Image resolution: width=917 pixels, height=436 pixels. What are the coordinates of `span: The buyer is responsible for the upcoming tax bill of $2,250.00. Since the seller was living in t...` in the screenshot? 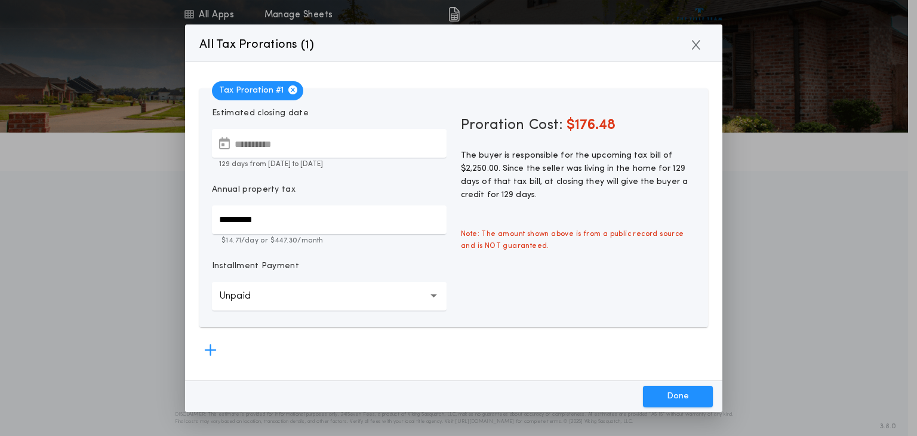 It's located at (575, 175).